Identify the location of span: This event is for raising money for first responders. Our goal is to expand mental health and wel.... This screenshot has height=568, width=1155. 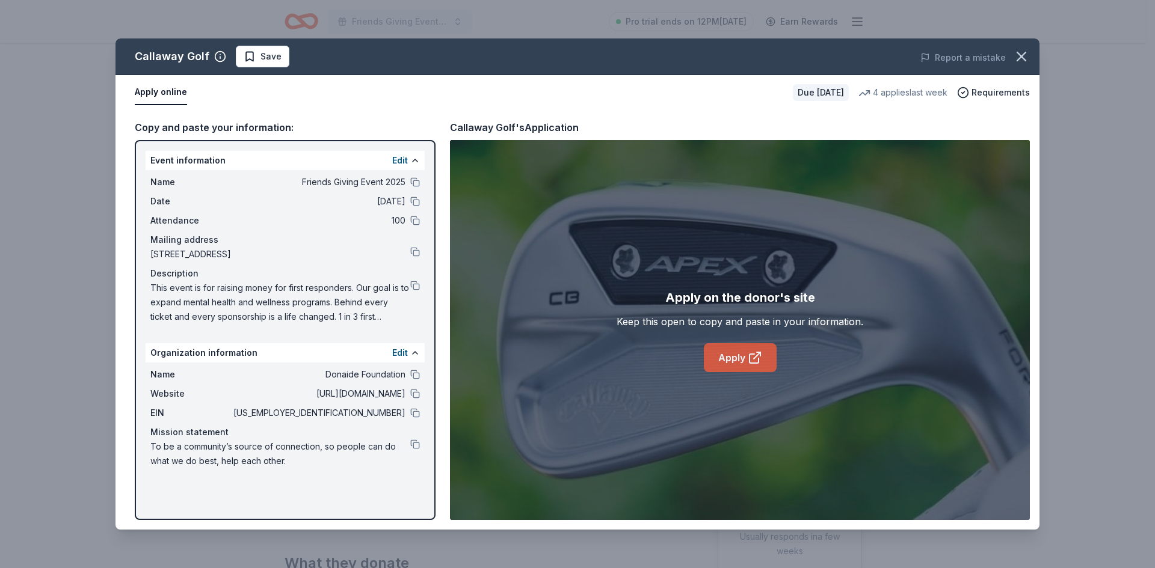
(280, 303).